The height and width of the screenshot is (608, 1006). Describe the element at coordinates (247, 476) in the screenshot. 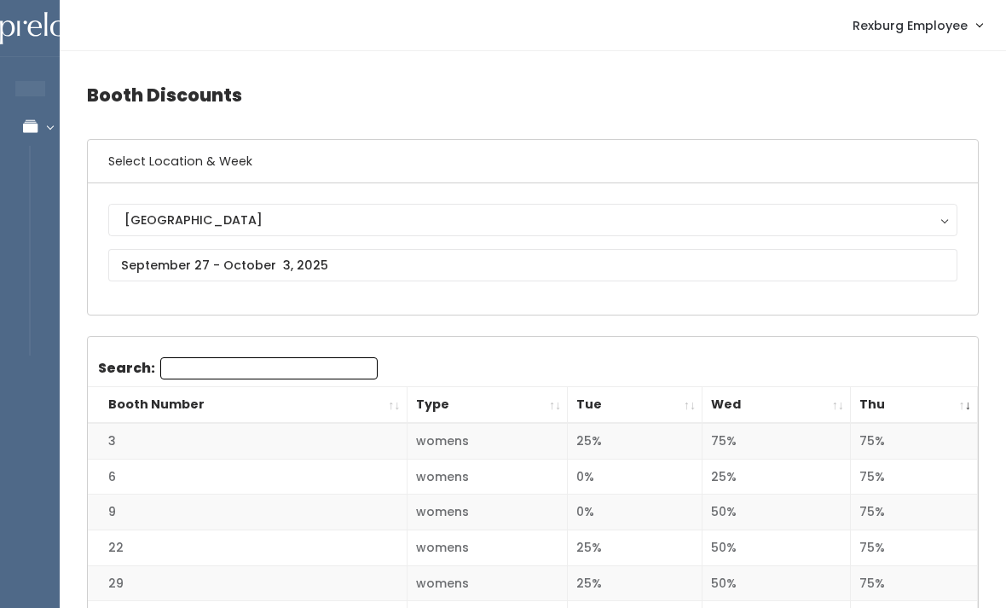

I see `td: 6` at that location.